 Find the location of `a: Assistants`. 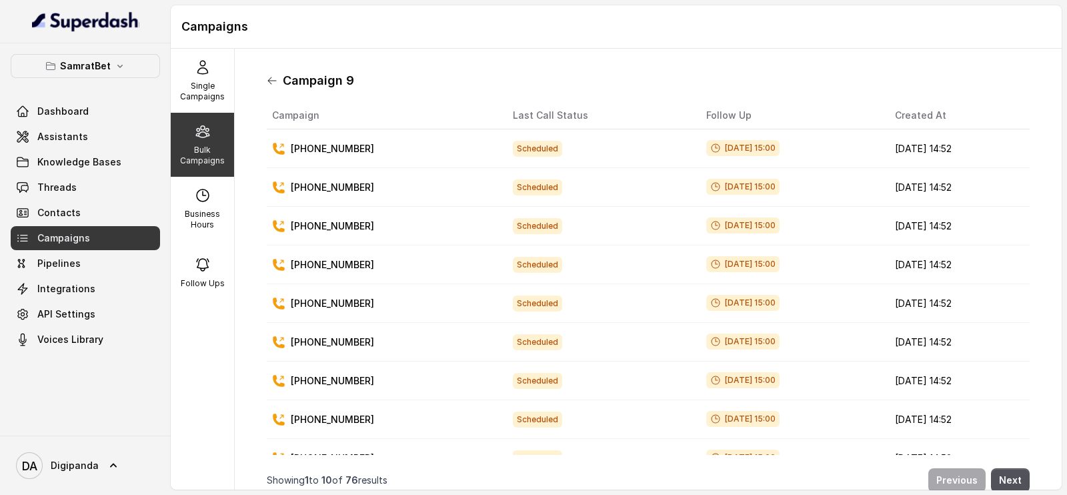

a: Assistants is located at coordinates (85, 137).